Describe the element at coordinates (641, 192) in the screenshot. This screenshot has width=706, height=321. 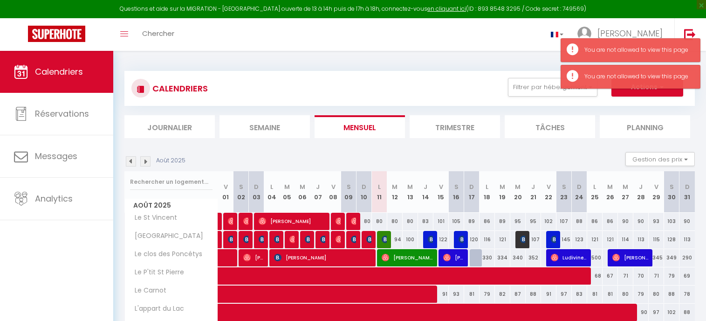
I see `th: 28` at that location.